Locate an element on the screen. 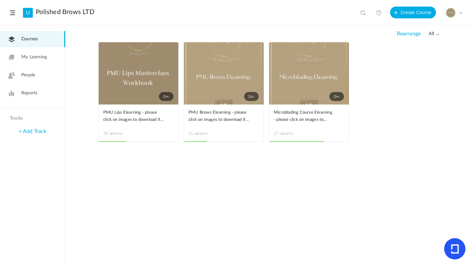 Image resolution: width=472 pixels, height=266 pixels. span: PMU Brows Elearning - please click on images to download if not visible is located at coordinates (219, 116).